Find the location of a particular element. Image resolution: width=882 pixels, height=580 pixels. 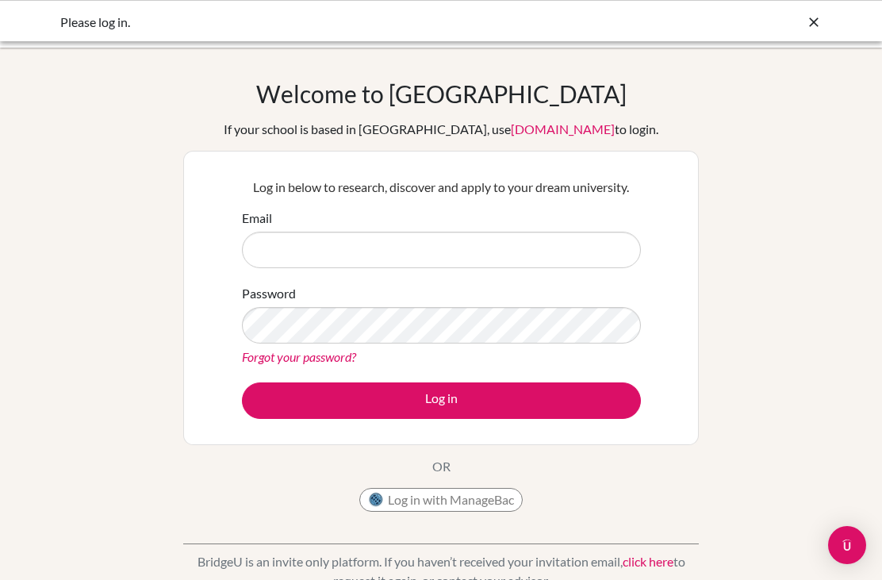

label: Email is located at coordinates (257, 218).